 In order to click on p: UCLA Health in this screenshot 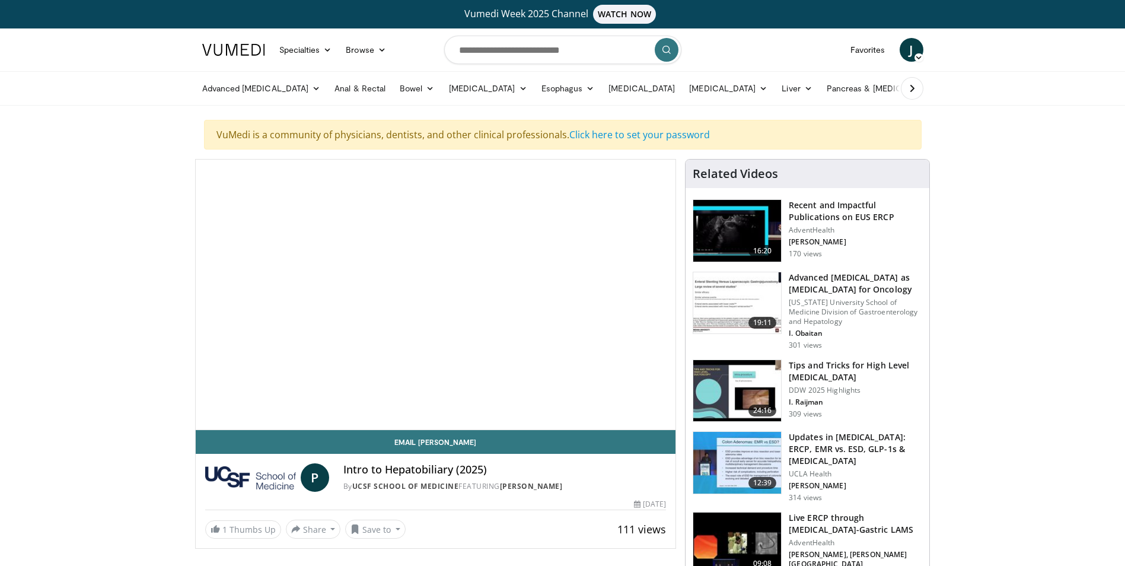, I will do `click(855, 474)`.